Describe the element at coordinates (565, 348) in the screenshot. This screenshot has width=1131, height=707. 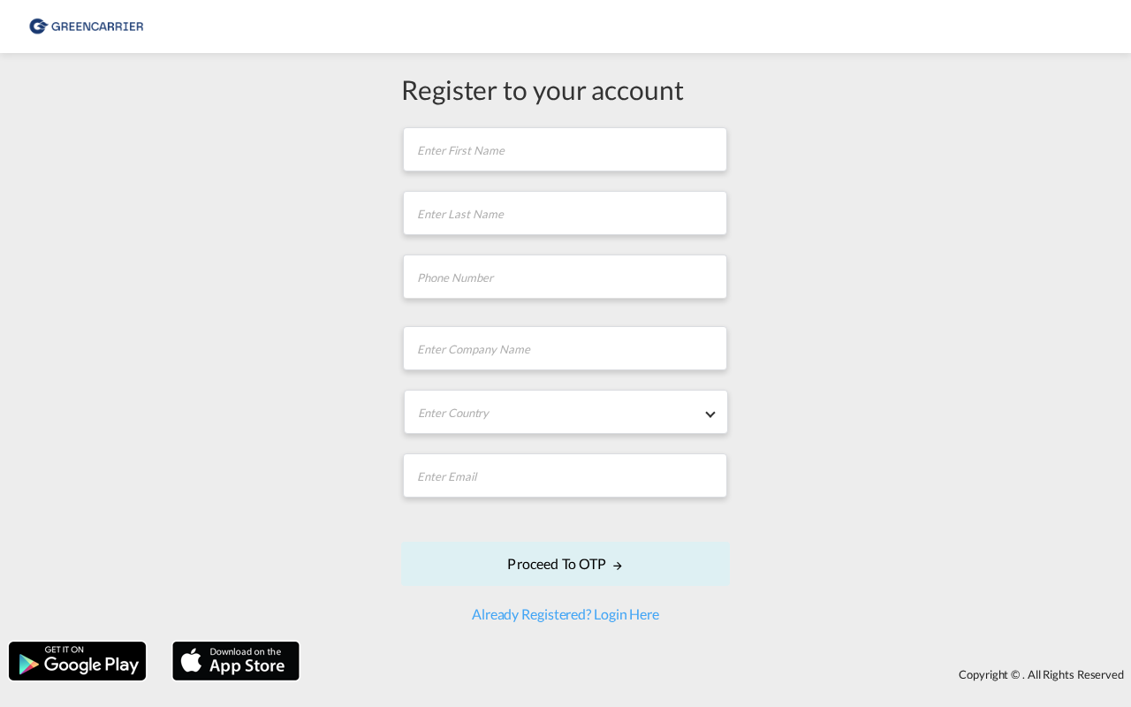
I see `input: Enter Company Name` at that location.